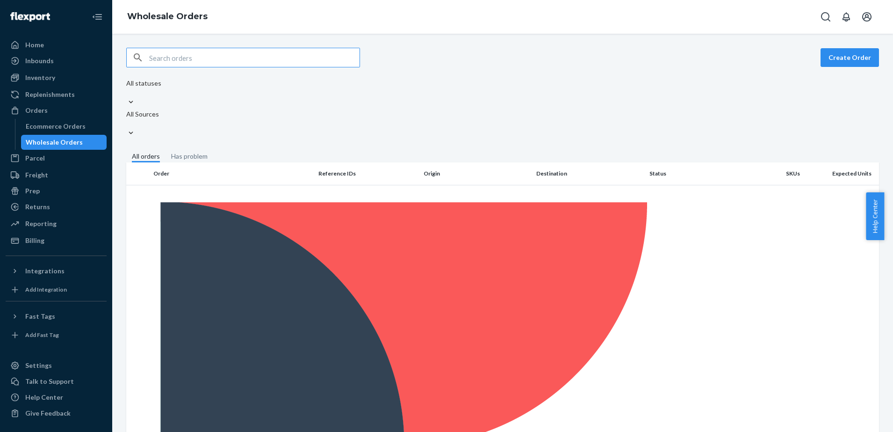 The image size is (893, 432). I want to click on a: Billing, so click(56, 240).